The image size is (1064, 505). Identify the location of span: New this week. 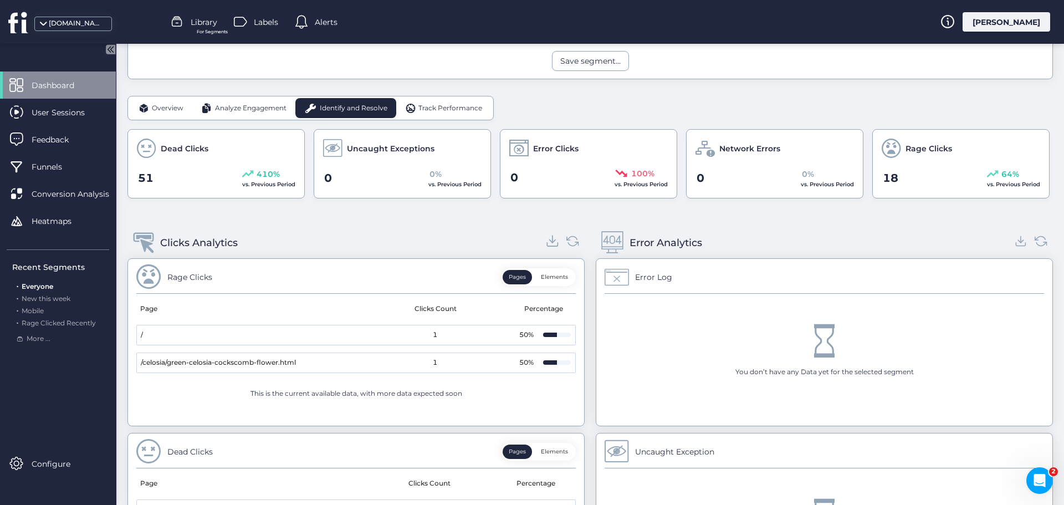
(46, 298).